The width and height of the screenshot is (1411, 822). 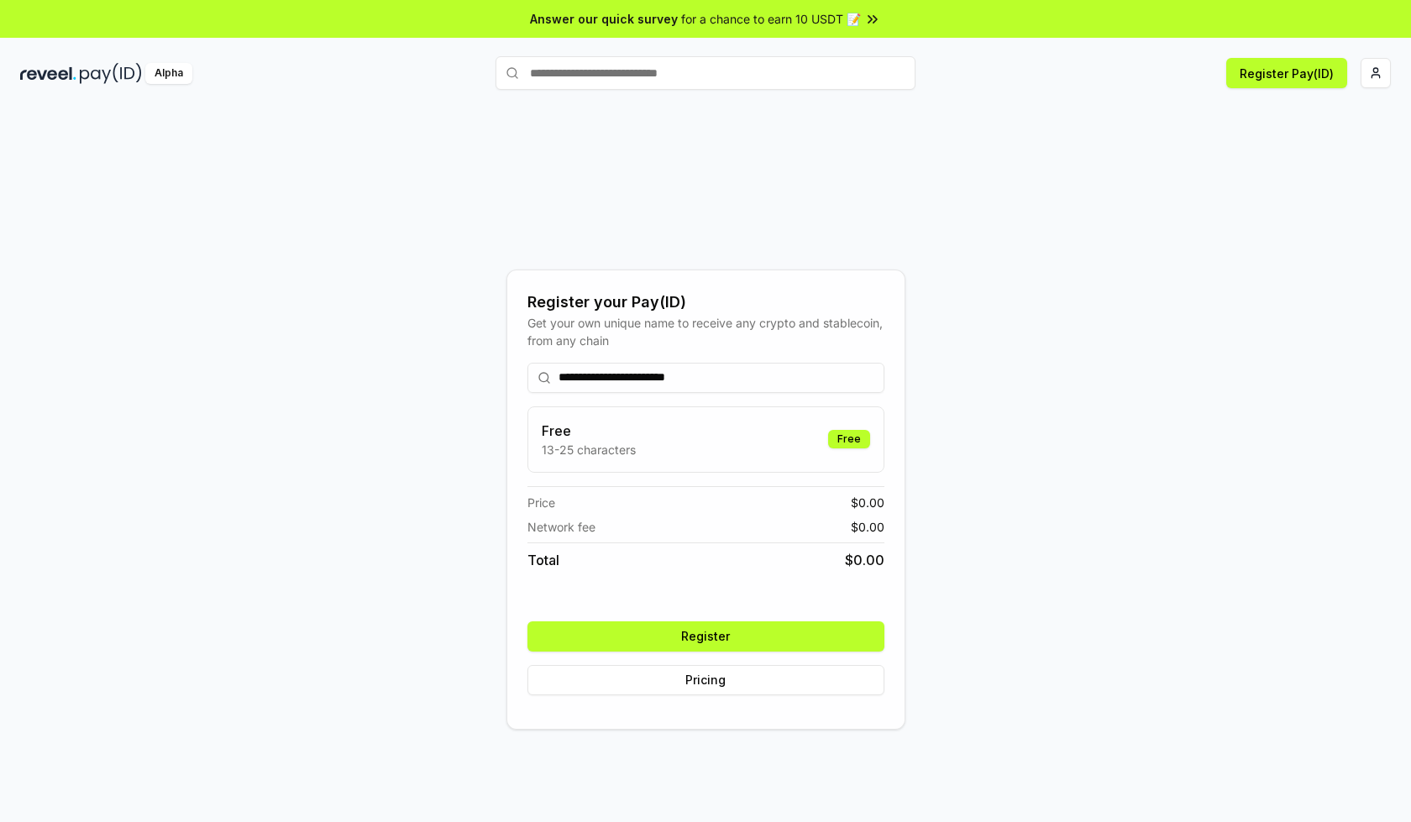 What do you see at coordinates (705, 332) in the screenshot?
I see `div: Get your own unique name to receive any crypto and stablecoin, from any chain` at bounding box center [705, 332].